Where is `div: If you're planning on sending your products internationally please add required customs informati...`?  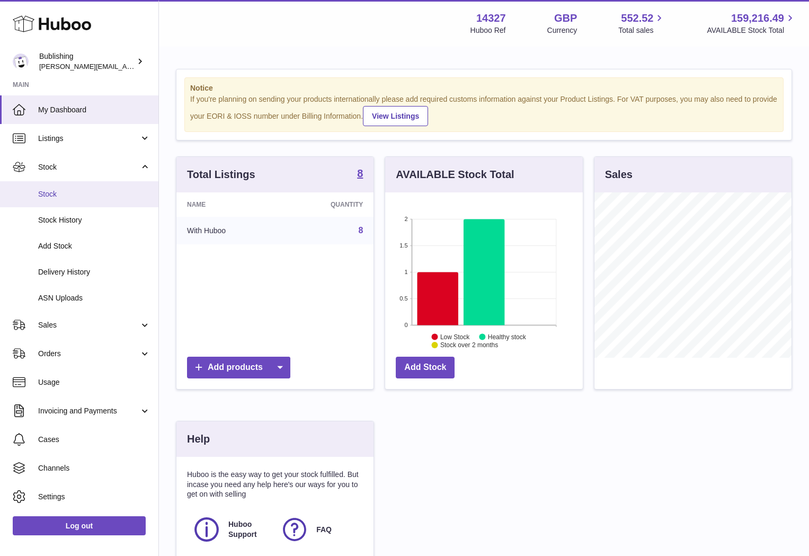
div: If you're planning on sending your products internationally please add required customs informati... is located at coordinates (484, 110).